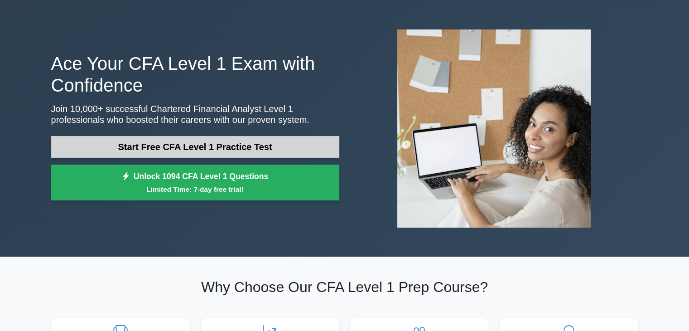  Describe the element at coordinates (345, 287) in the screenshot. I see `h2: Why Choose Our CFA Level 1 Prep Course?` at that location.